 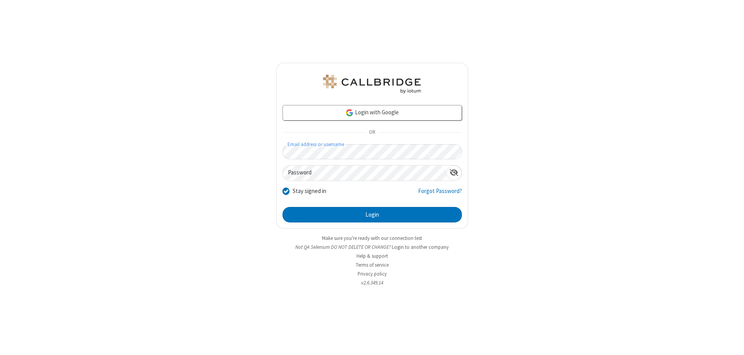 What do you see at coordinates (372, 151) in the screenshot?
I see `input: Email address or username` at bounding box center [372, 151].